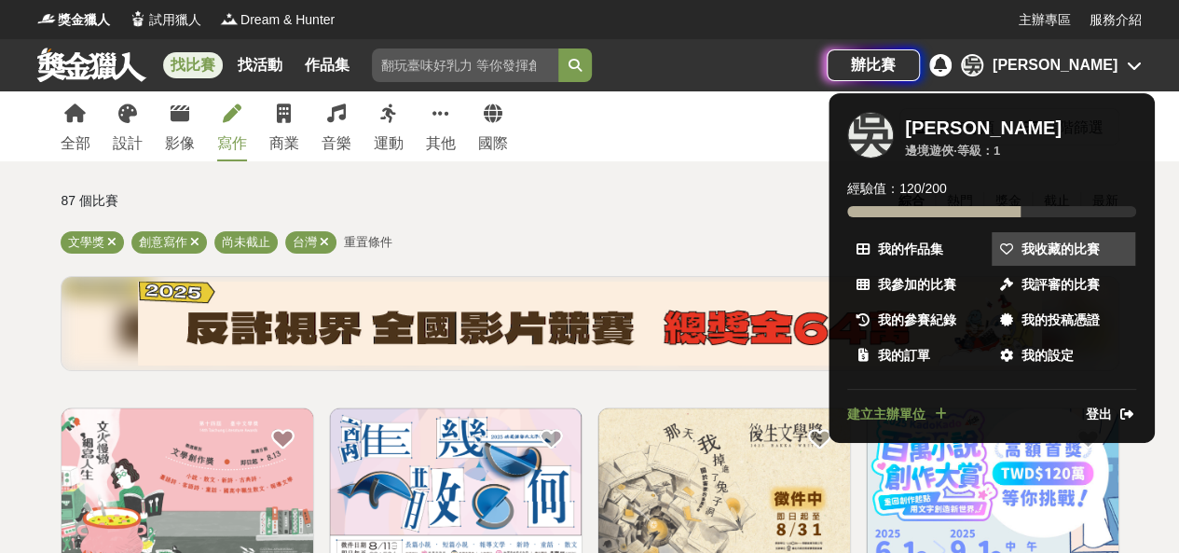  Describe the element at coordinates (920, 284) in the screenshot. I see `a: 我參加的比賽` at that location.